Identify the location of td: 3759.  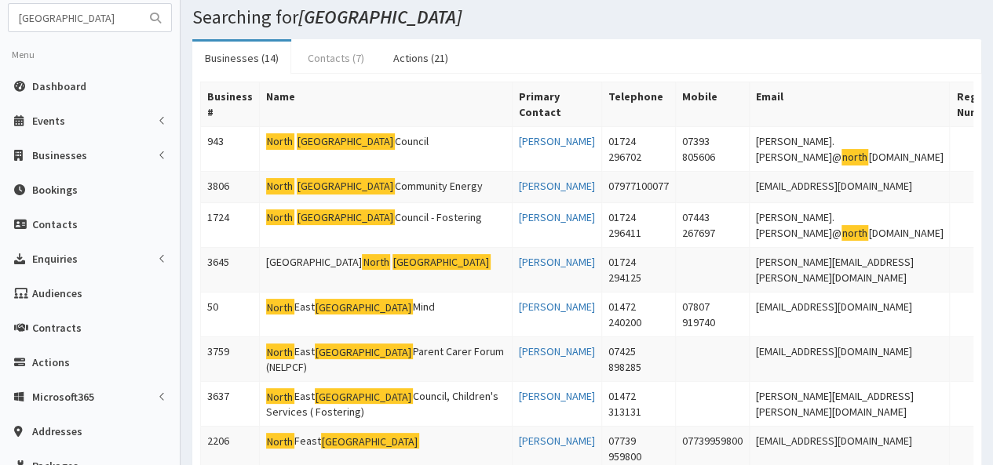
(230, 359).